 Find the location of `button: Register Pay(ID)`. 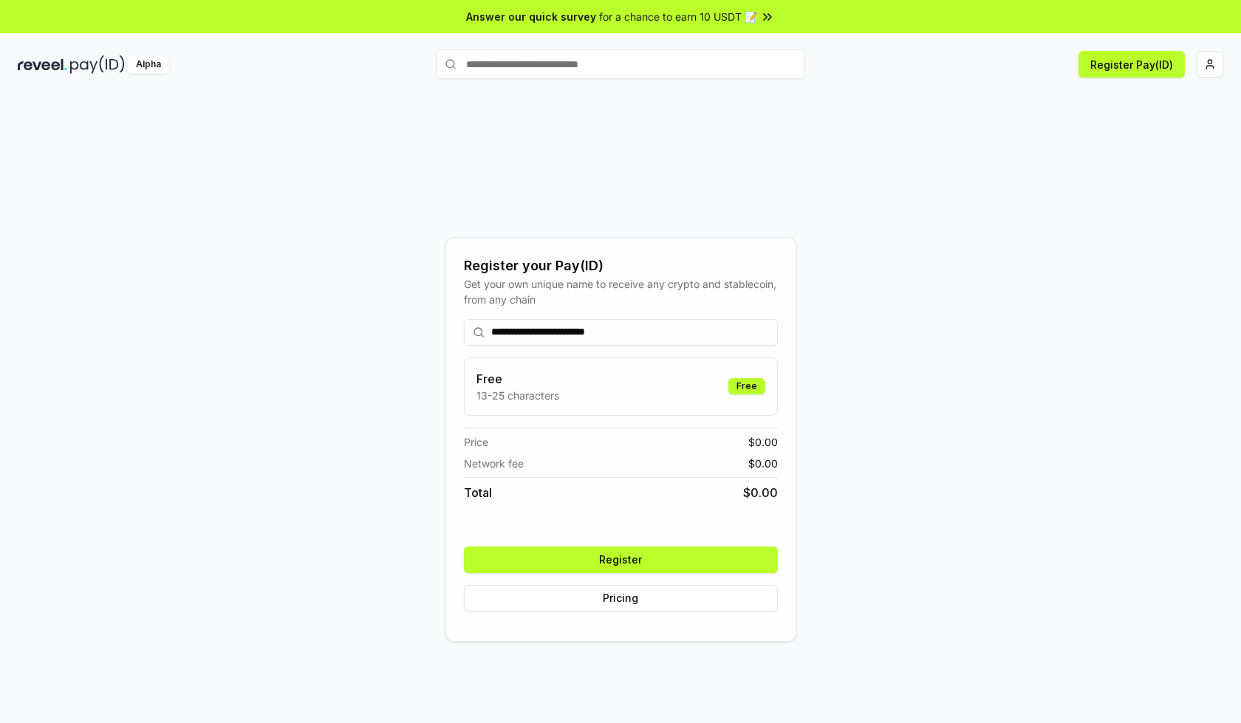

button: Register Pay(ID) is located at coordinates (1132, 64).